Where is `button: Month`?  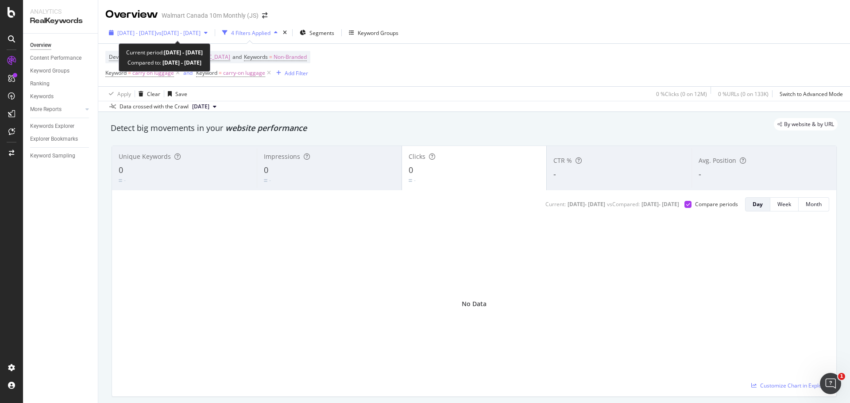
button: Month is located at coordinates (814, 205).